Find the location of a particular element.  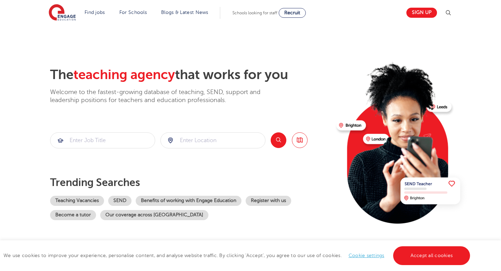

a: Accept all cookies is located at coordinates (432, 256).